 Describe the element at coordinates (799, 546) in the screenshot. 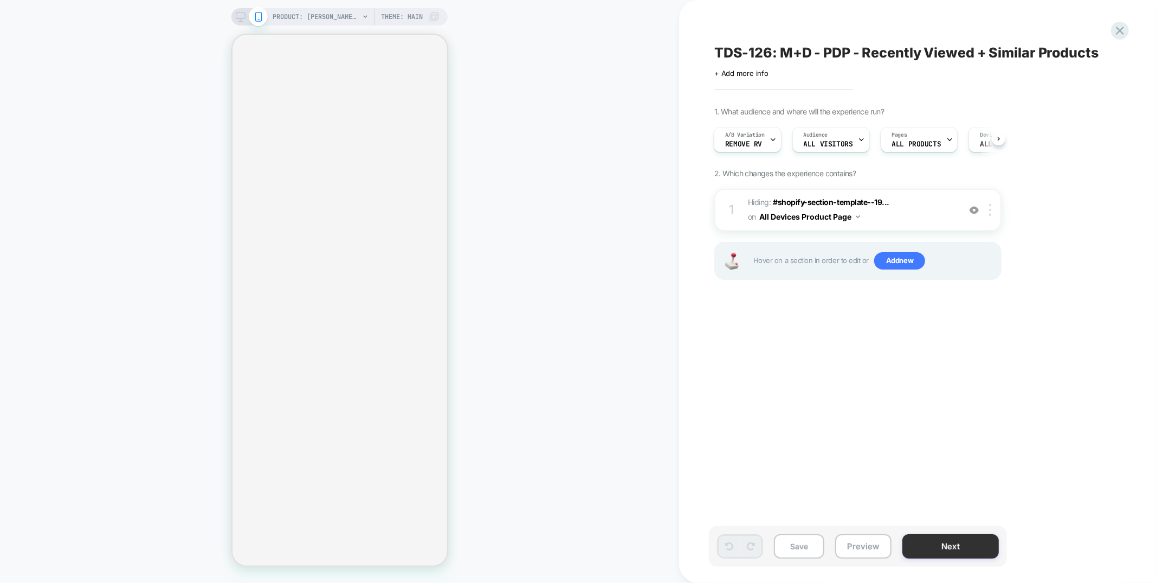

I see `button: Save` at that location.